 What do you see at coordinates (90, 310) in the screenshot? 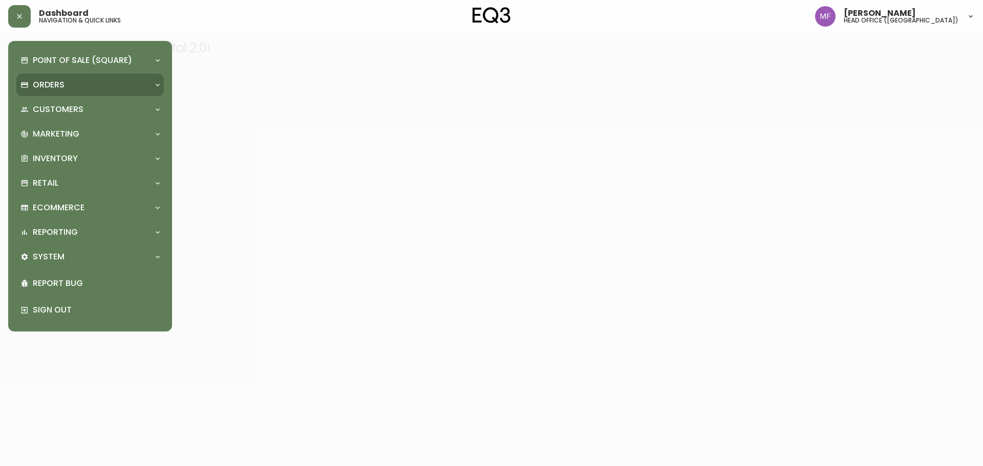
I see `div: Sign Out` at bounding box center [90, 310].